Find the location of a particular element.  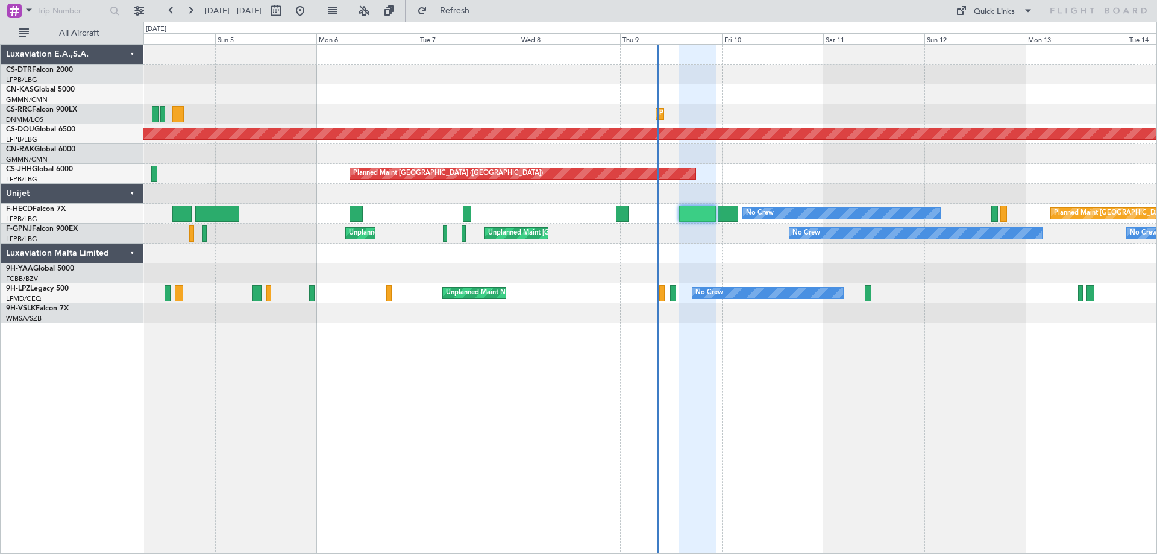

a: WMSA/SZB is located at coordinates (24, 318).